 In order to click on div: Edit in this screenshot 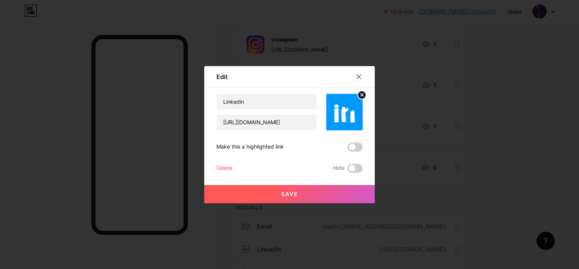, I will do `click(222, 77)`.